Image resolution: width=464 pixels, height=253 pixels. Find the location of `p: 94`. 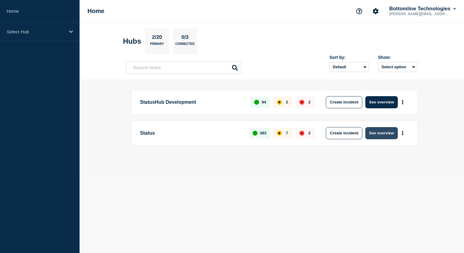

p: 94 is located at coordinates (264, 102).